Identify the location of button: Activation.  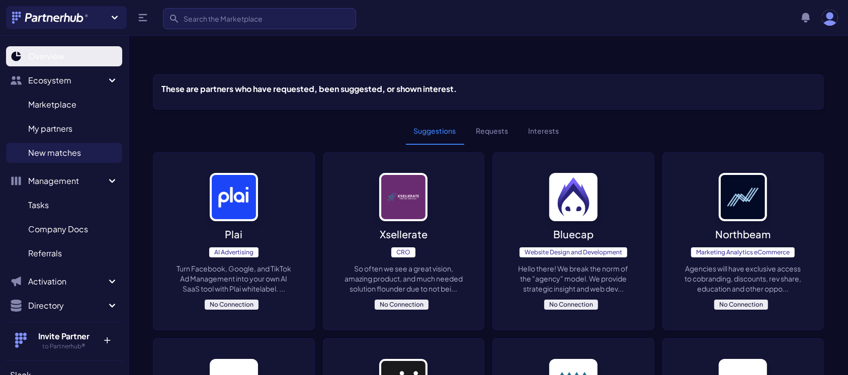
(64, 282).